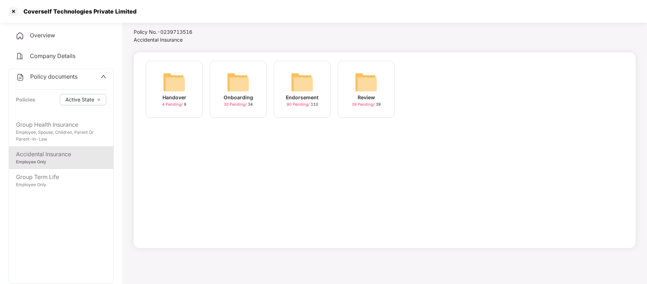 Image resolution: width=647 pixels, height=284 pixels. What do you see at coordinates (26, 100) in the screenshot?
I see `div: Policies` at bounding box center [26, 100].